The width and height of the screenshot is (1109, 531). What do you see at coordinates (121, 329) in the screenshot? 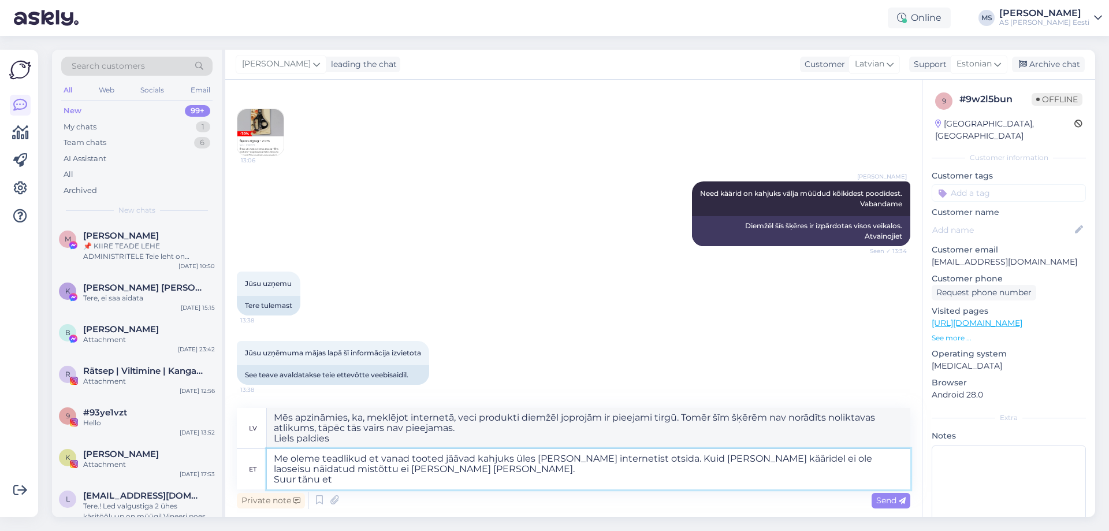
I see `span: Виктор Стриков` at bounding box center [121, 329].